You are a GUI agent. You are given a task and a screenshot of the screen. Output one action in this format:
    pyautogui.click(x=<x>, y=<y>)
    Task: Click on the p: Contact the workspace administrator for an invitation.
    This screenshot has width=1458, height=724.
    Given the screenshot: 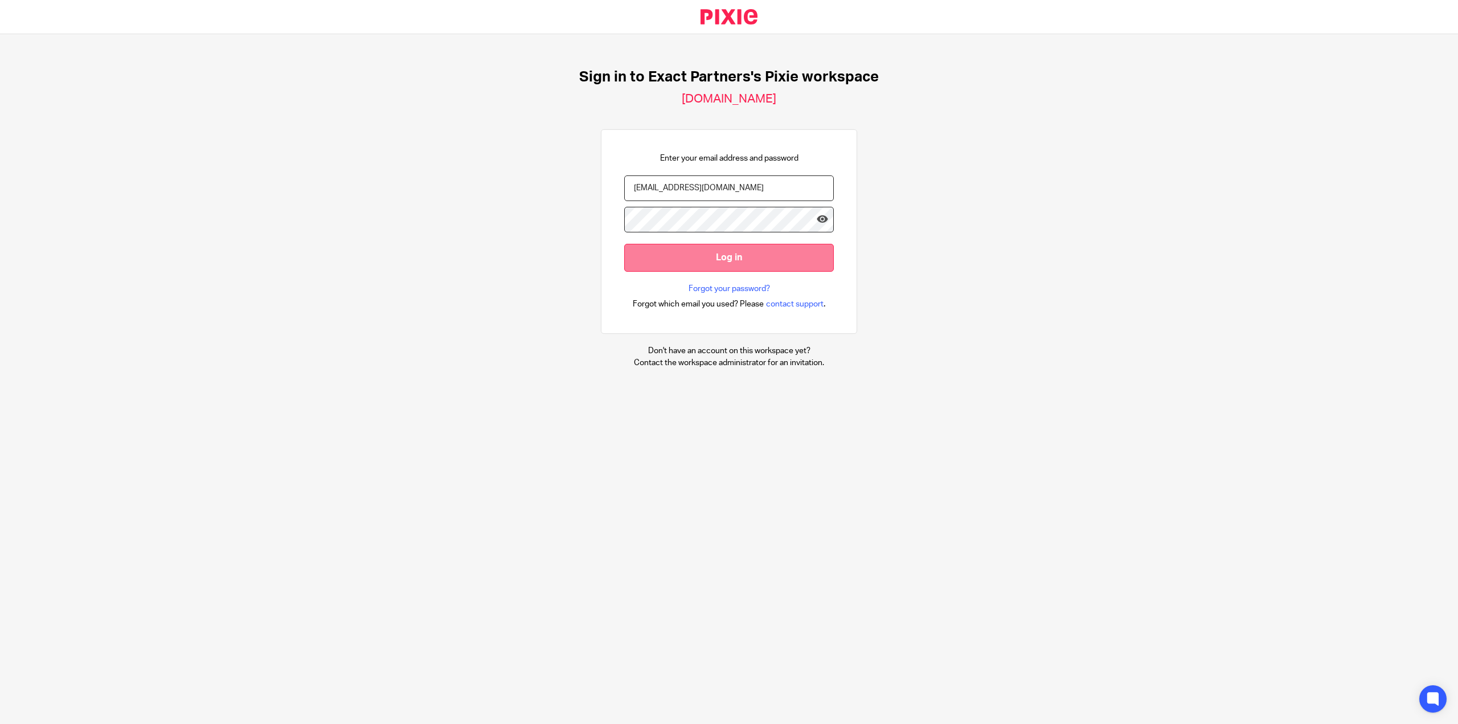 What is the action you would take?
    pyautogui.click(x=729, y=363)
    